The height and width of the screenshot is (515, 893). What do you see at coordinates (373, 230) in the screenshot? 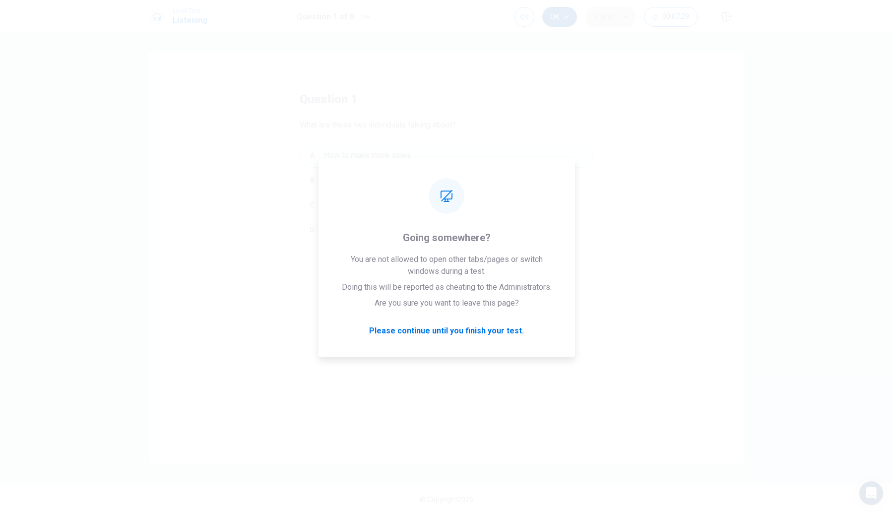
I see `span: What kind of furniture to buy` at bounding box center [373, 230].